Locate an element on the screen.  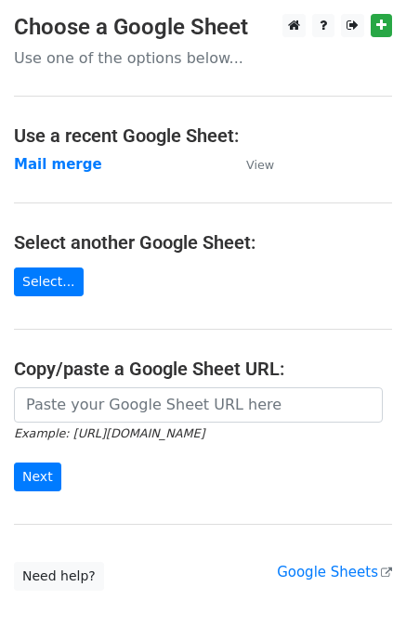
a: Select... is located at coordinates (48, 282).